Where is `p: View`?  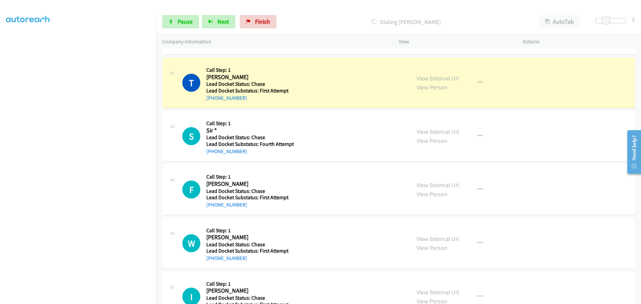
p: View is located at coordinates (454, 42).